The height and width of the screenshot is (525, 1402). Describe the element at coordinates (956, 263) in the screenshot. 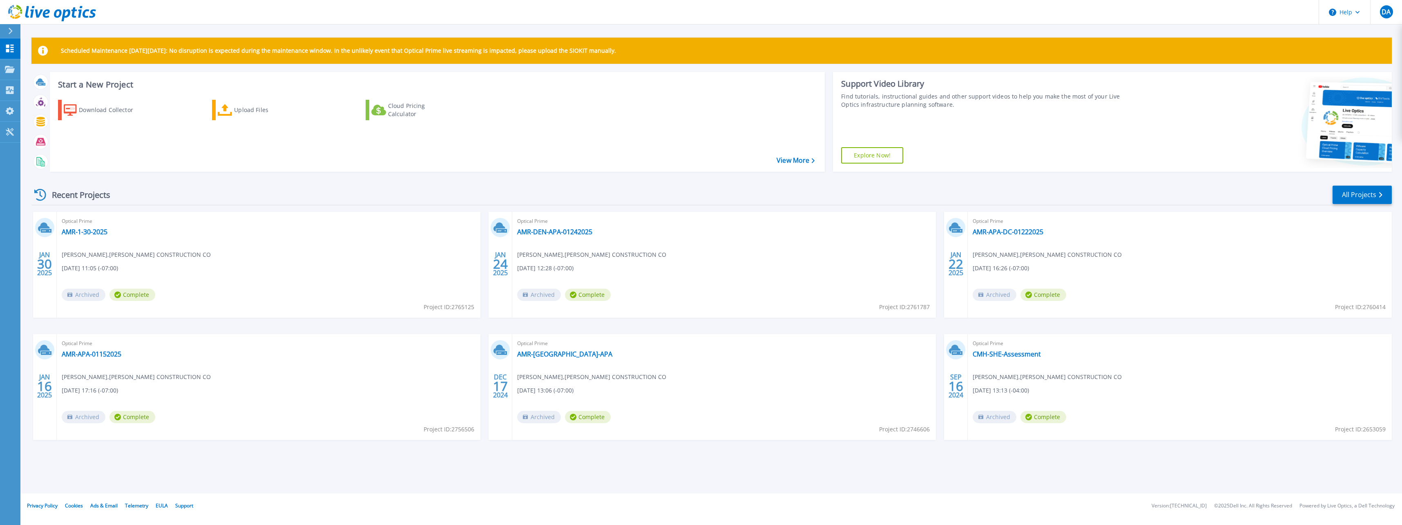

I see `span: 22` at that location.